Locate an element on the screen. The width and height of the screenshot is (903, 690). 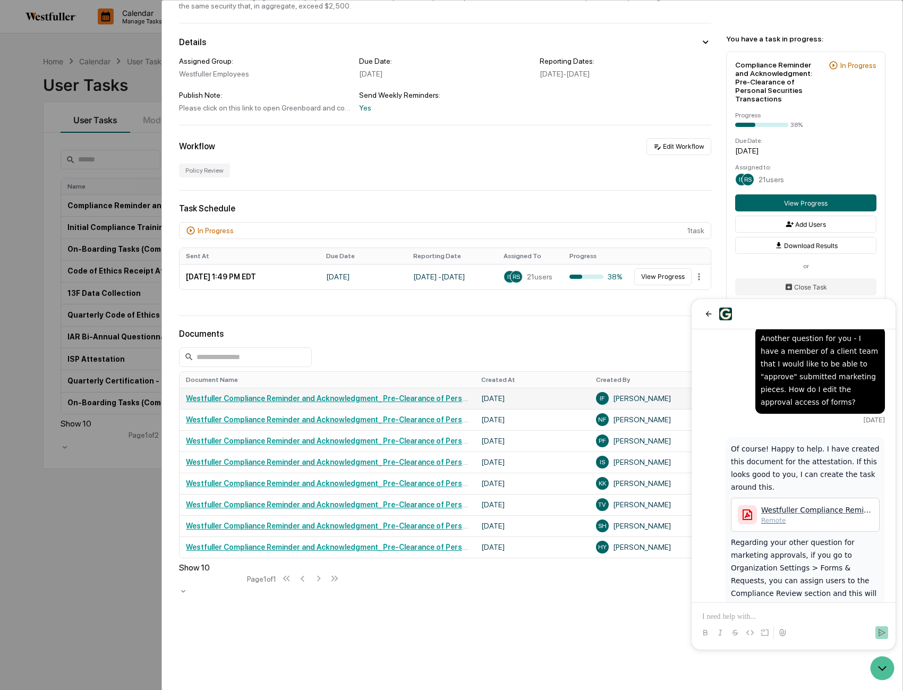
div: Yes is located at coordinates (445, 108).